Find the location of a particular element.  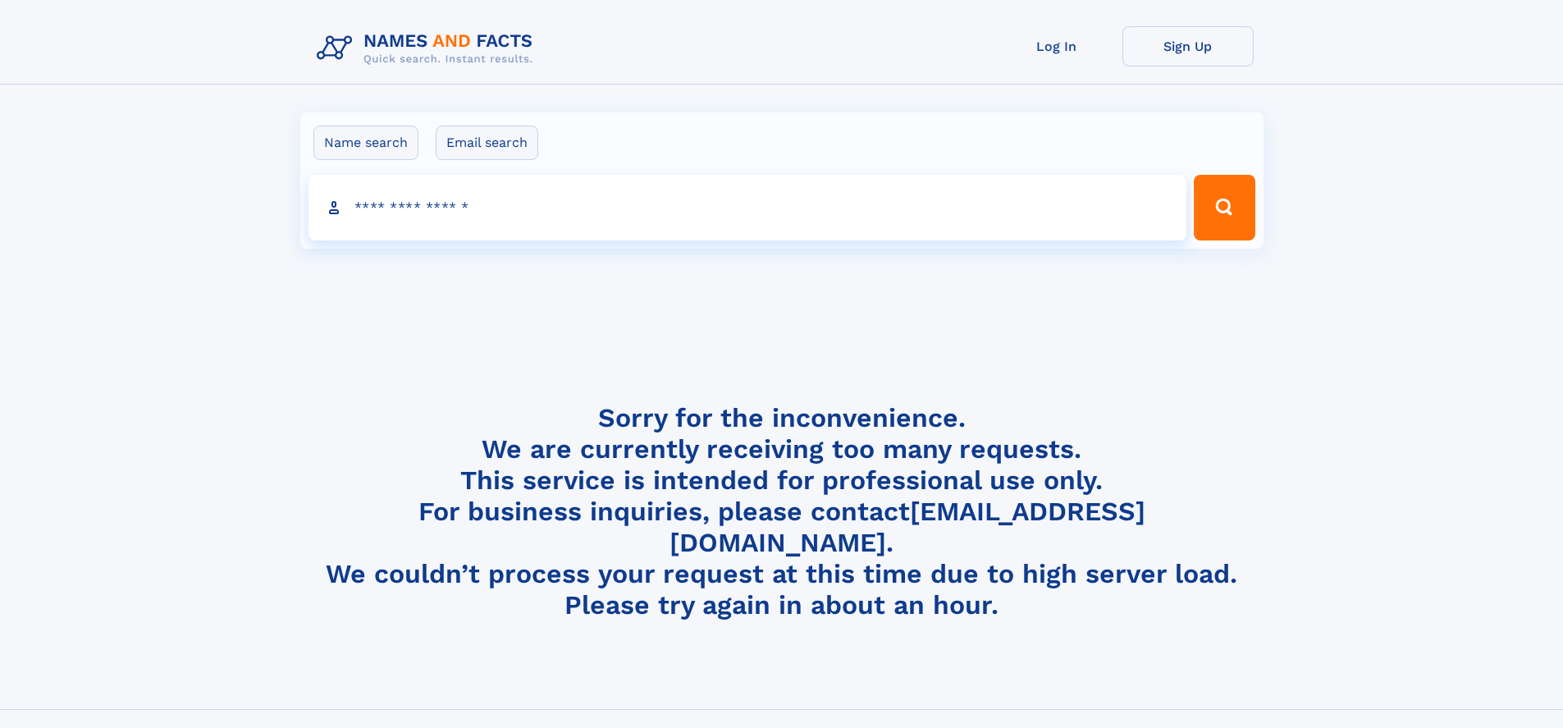

img: Logo Names and Facts is located at coordinates (428, 48).